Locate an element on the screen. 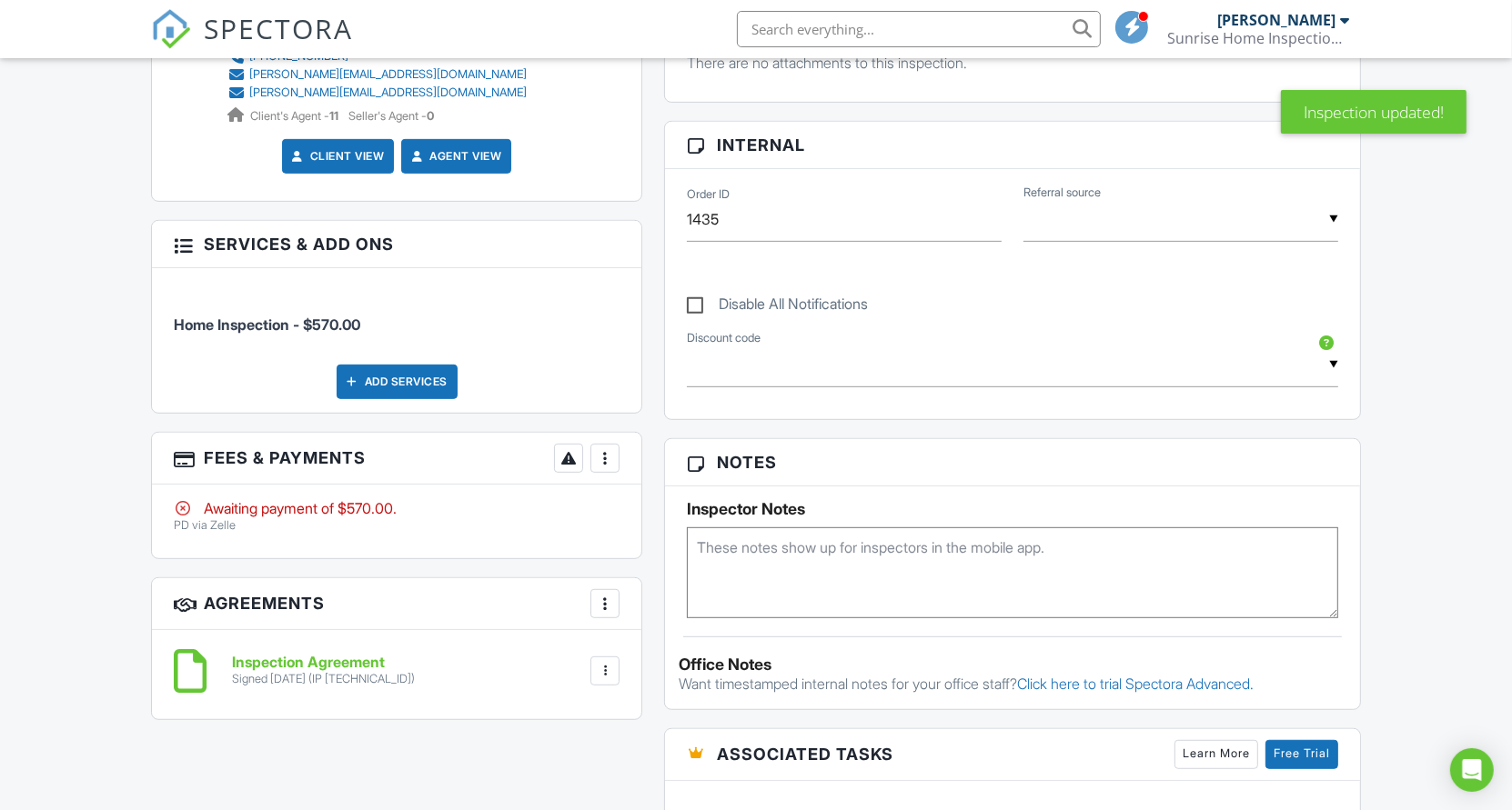 The width and height of the screenshot is (1512, 810). div: Inspection updated! is located at coordinates (1373, 112).